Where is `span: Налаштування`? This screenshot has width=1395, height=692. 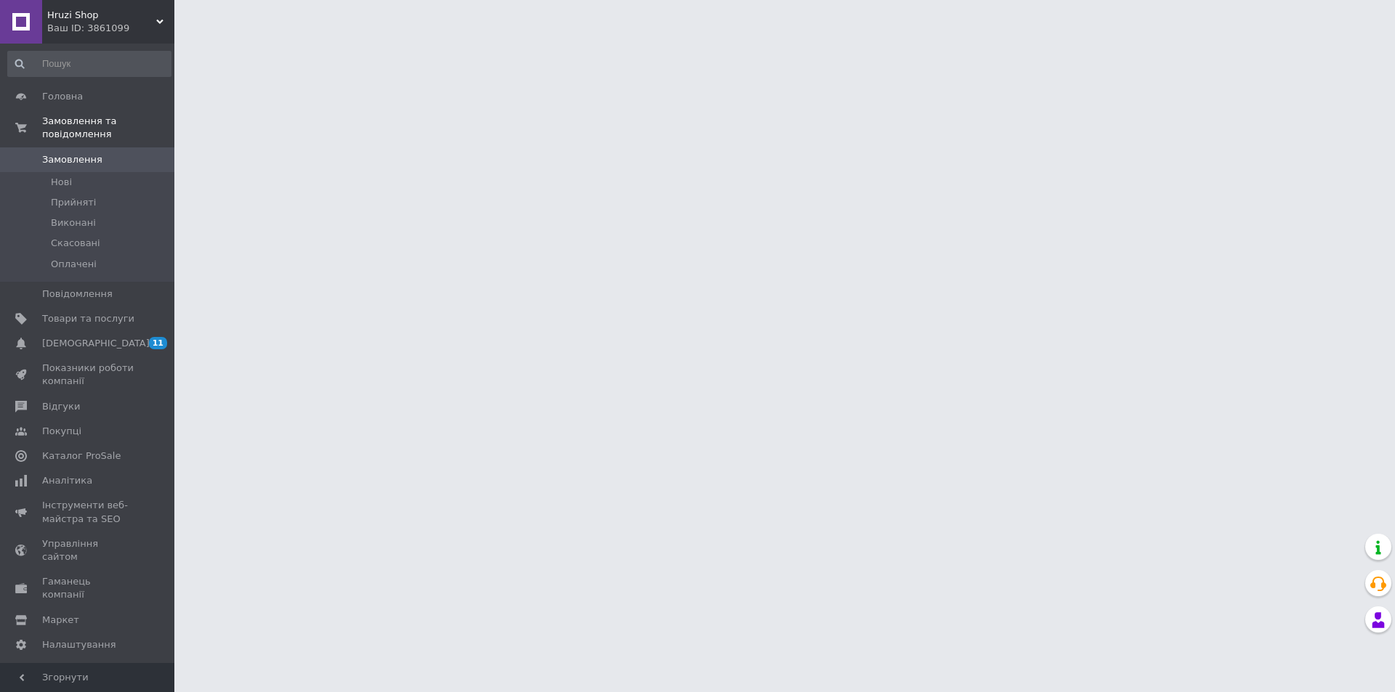 span: Налаштування is located at coordinates (79, 645).